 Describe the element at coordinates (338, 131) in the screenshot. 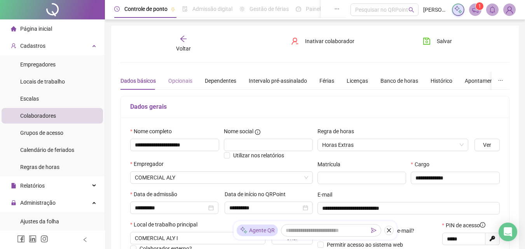

I see `label: Regra de horas` at that location.